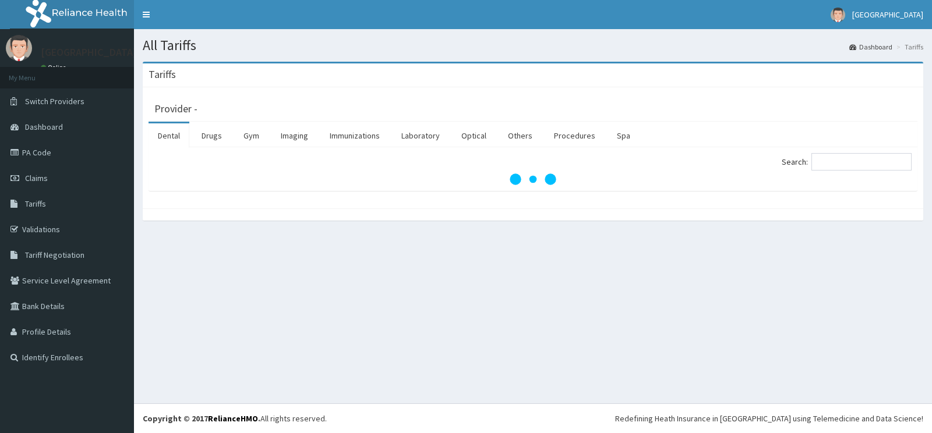 The image size is (932, 433). What do you see at coordinates (211, 136) in the screenshot?
I see `a: Drugs` at bounding box center [211, 136].